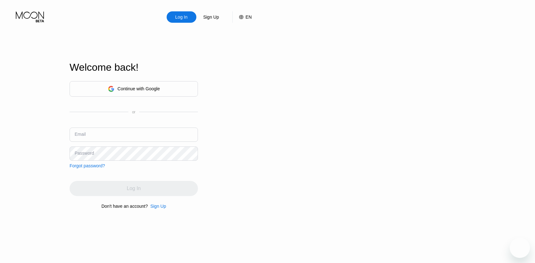  I want to click on div: Password, so click(84, 153).